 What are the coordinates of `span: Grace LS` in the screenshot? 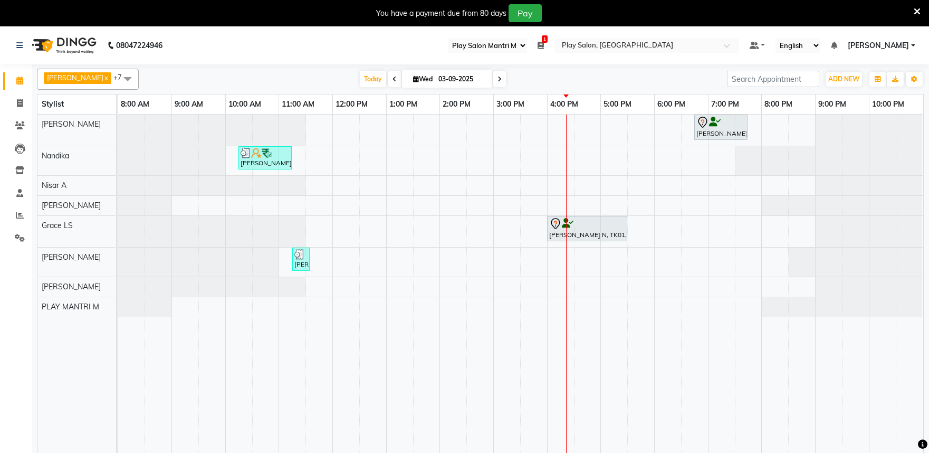 It's located at (57, 225).